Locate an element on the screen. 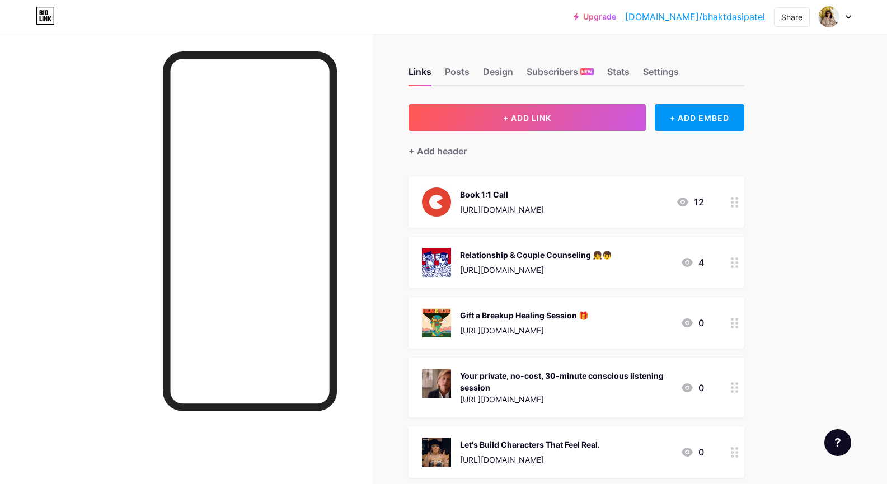 The width and height of the screenshot is (887, 484). div: Settings is located at coordinates (661, 75).